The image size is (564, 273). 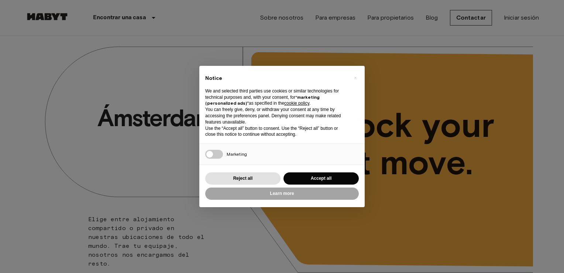 What do you see at coordinates (276, 78) in the screenshot?
I see `h2: Notice` at bounding box center [276, 78].